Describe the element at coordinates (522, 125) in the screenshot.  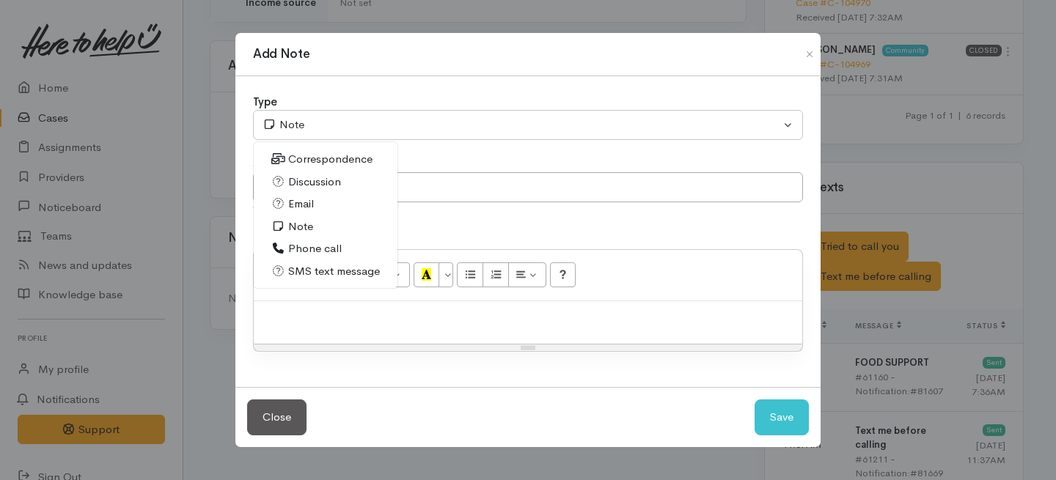
I see `div: Note` at that location.